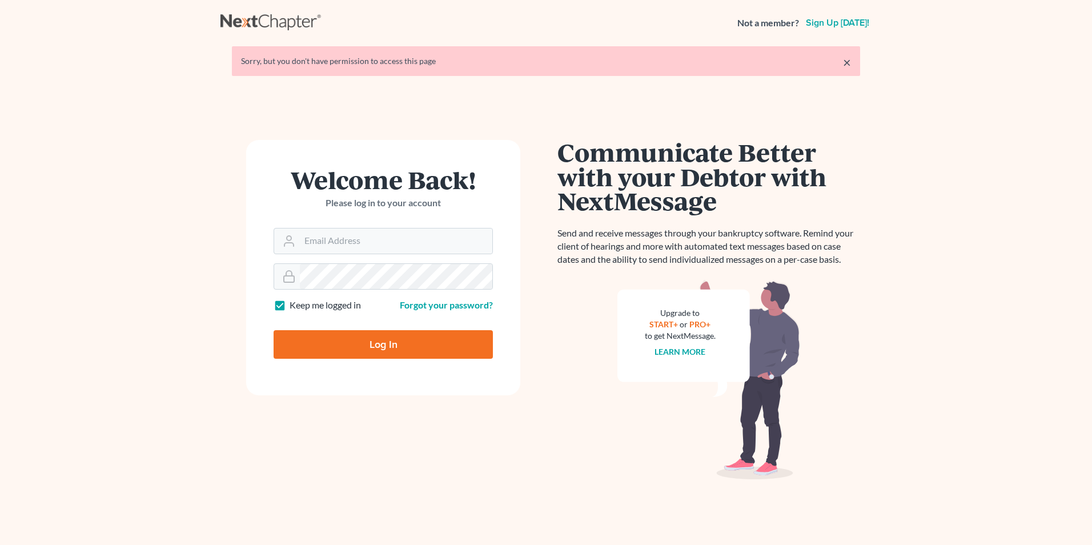 The width and height of the screenshot is (1092, 545). What do you see at coordinates (383, 203) in the screenshot?
I see `p: Please log in to your account` at bounding box center [383, 203].